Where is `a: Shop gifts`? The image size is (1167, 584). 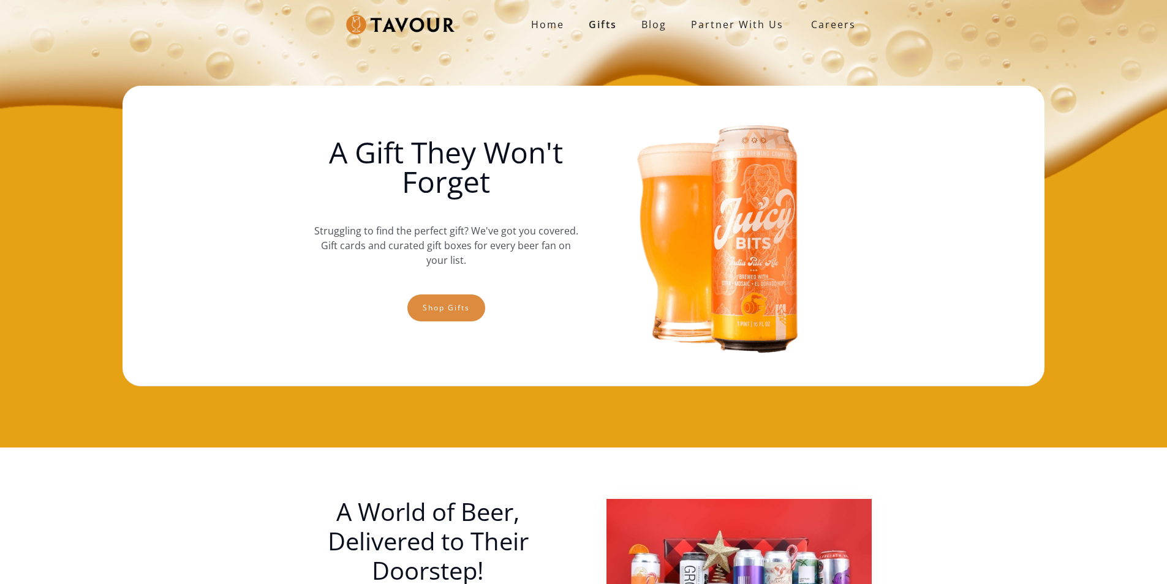 a: Shop gifts is located at coordinates (446, 308).